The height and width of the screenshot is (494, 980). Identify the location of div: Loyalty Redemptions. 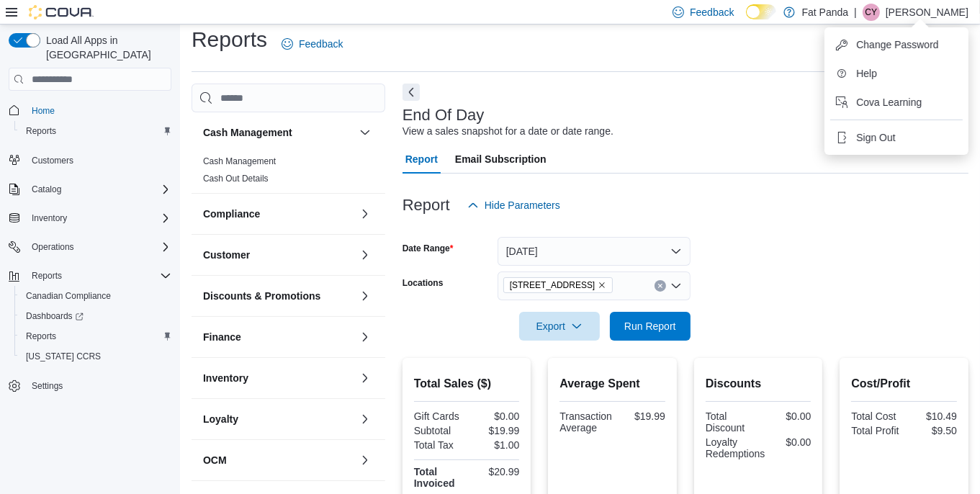
(735, 448).